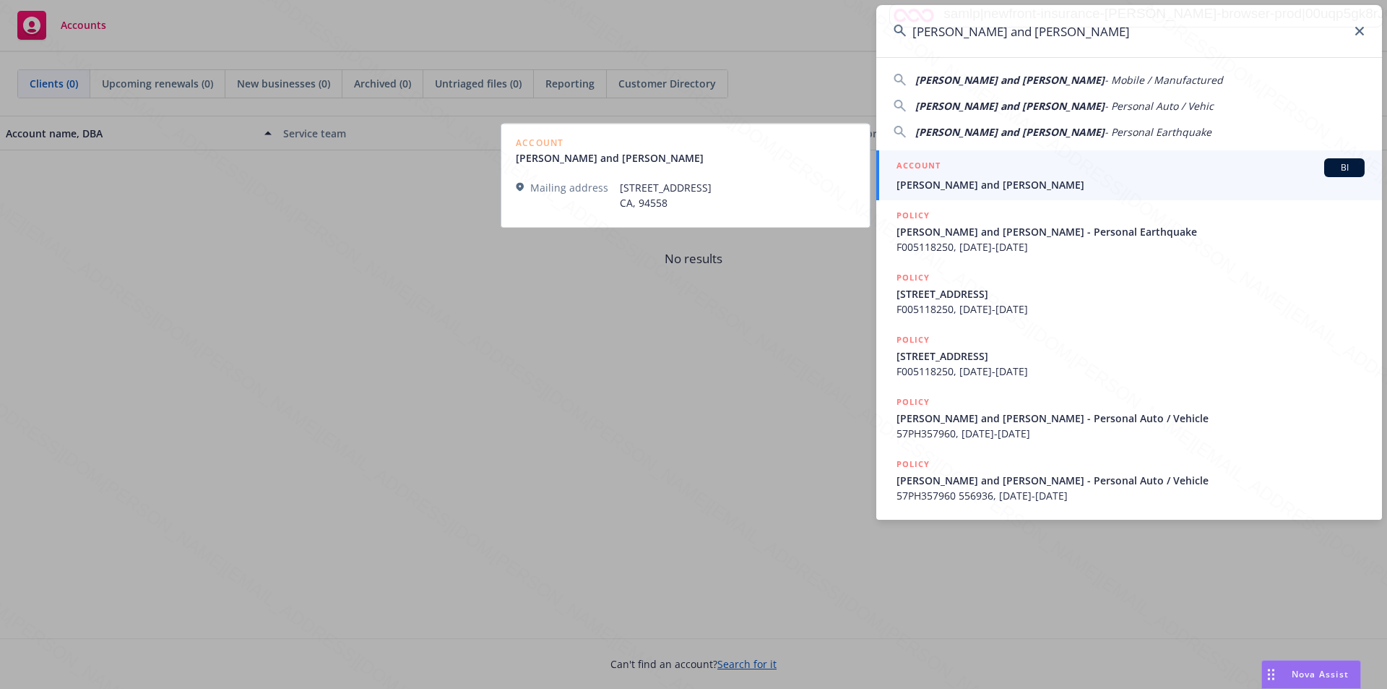  What do you see at coordinates (1320, 673) in the screenshot?
I see `span: Nova Assist` at bounding box center [1320, 673].